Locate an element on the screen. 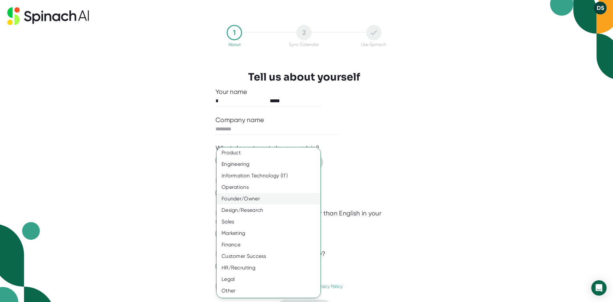 Image resolution: width=613 pixels, height=302 pixels. div: Operations is located at coordinates (271, 187).